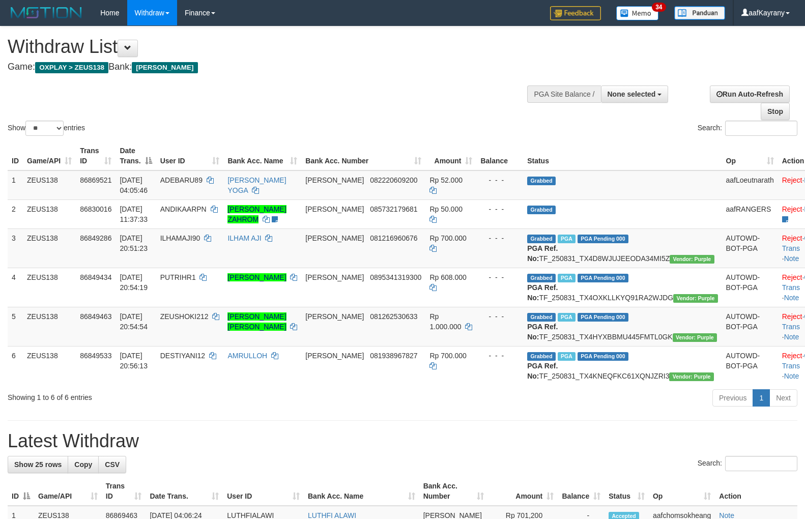  I want to click on span: Rp 50.000, so click(446, 209).